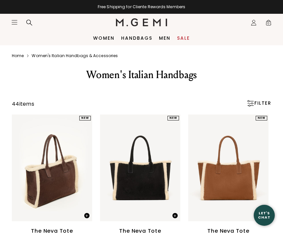  I want to click on div: Let's Chat, so click(264, 215).